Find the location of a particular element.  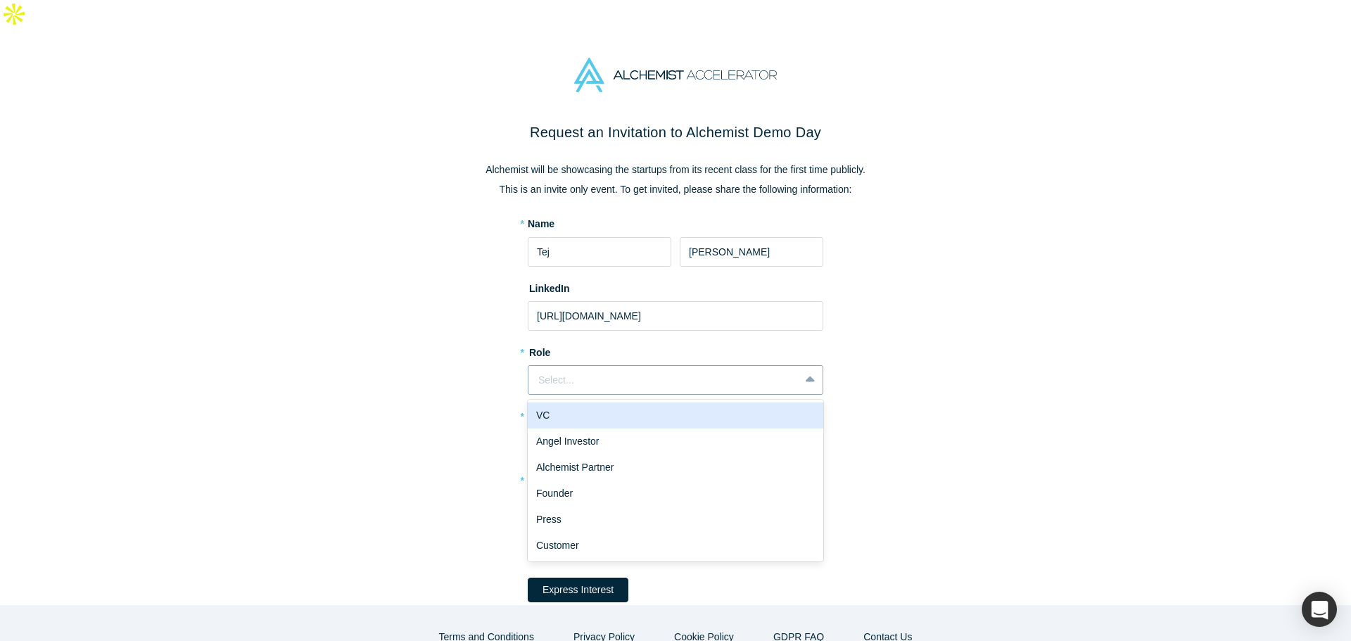

div: Press is located at coordinates (676, 519).